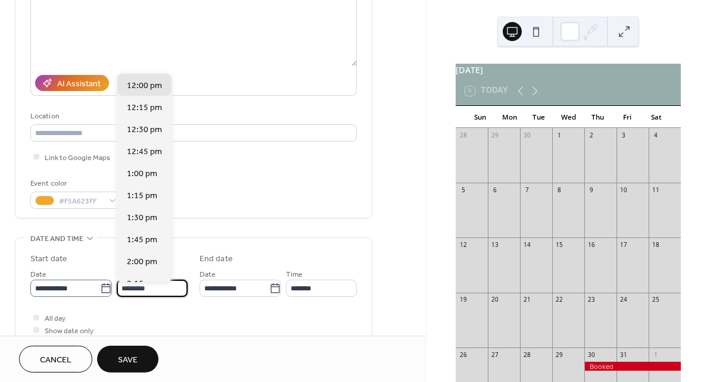  What do you see at coordinates (463, 300) in the screenshot?
I see `div: 19` at bounding box center [463, 300].